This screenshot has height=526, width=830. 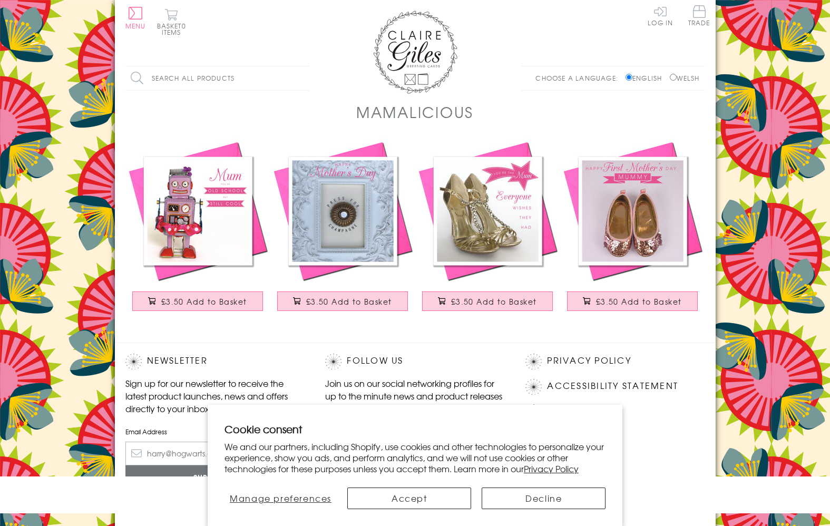 I want to click on label: Welsh, so click(x=684, y=78).